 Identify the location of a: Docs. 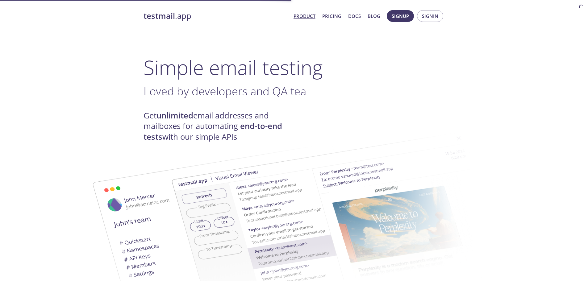
(355, 16).